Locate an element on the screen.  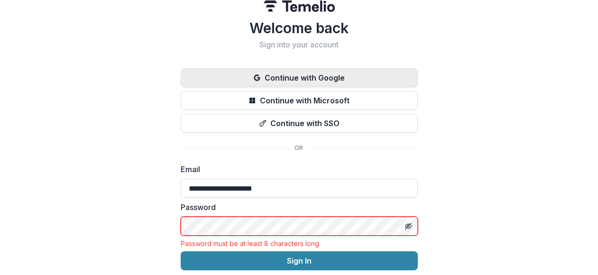
label: Email is located at coordinates (296, 169).